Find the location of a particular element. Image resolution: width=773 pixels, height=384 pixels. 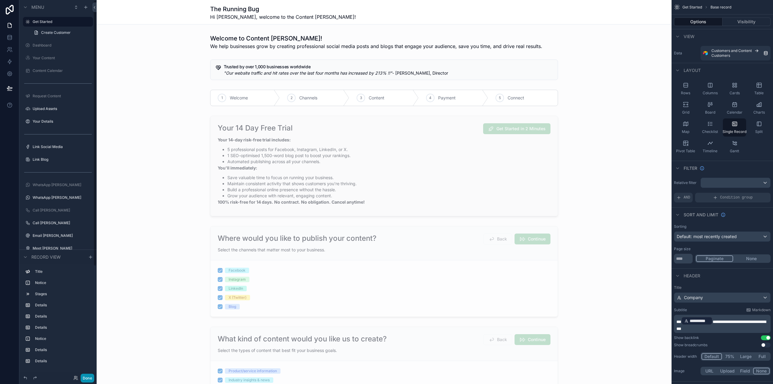

a: Your Details is located at coordinates (62, 121).